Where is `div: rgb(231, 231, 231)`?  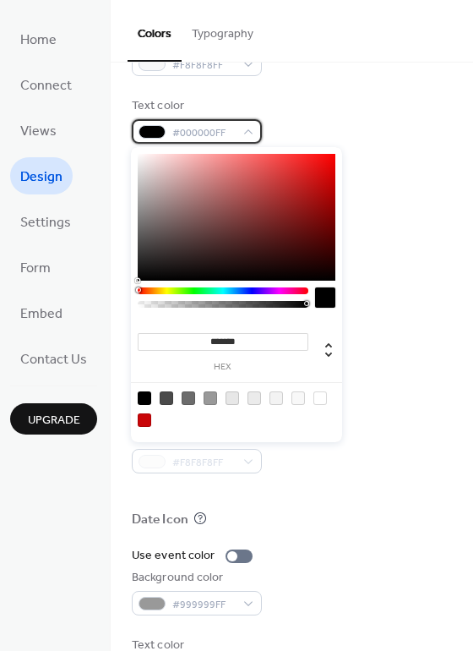 div: rgb(231, 231, 231) is located at coordinates (232, 398).